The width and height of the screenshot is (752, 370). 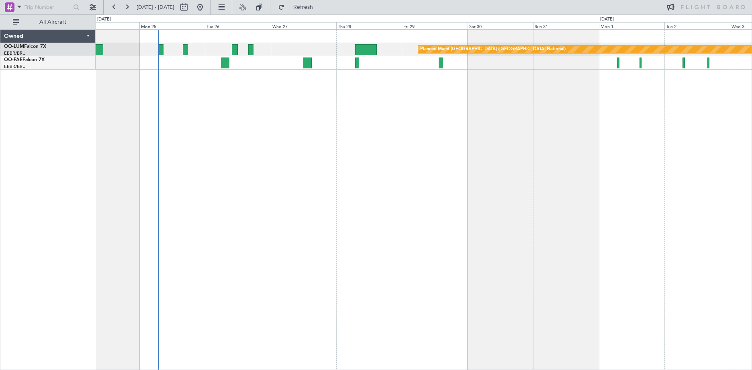 I want to click on div: Fri 29, so click(x=434, y=26).